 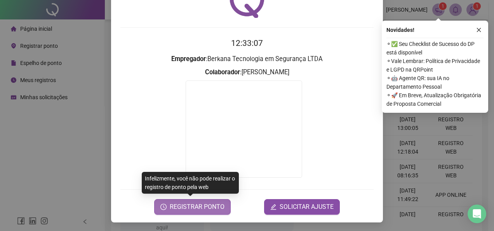 I want to click on span: edit, so click(x=274, y=207).